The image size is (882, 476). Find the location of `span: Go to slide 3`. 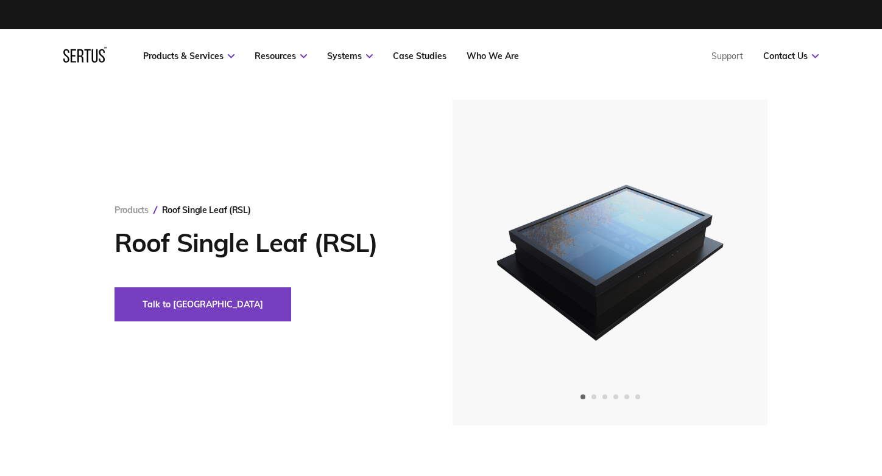

span: Go to slide 3 is located at coordinates (605, 397).